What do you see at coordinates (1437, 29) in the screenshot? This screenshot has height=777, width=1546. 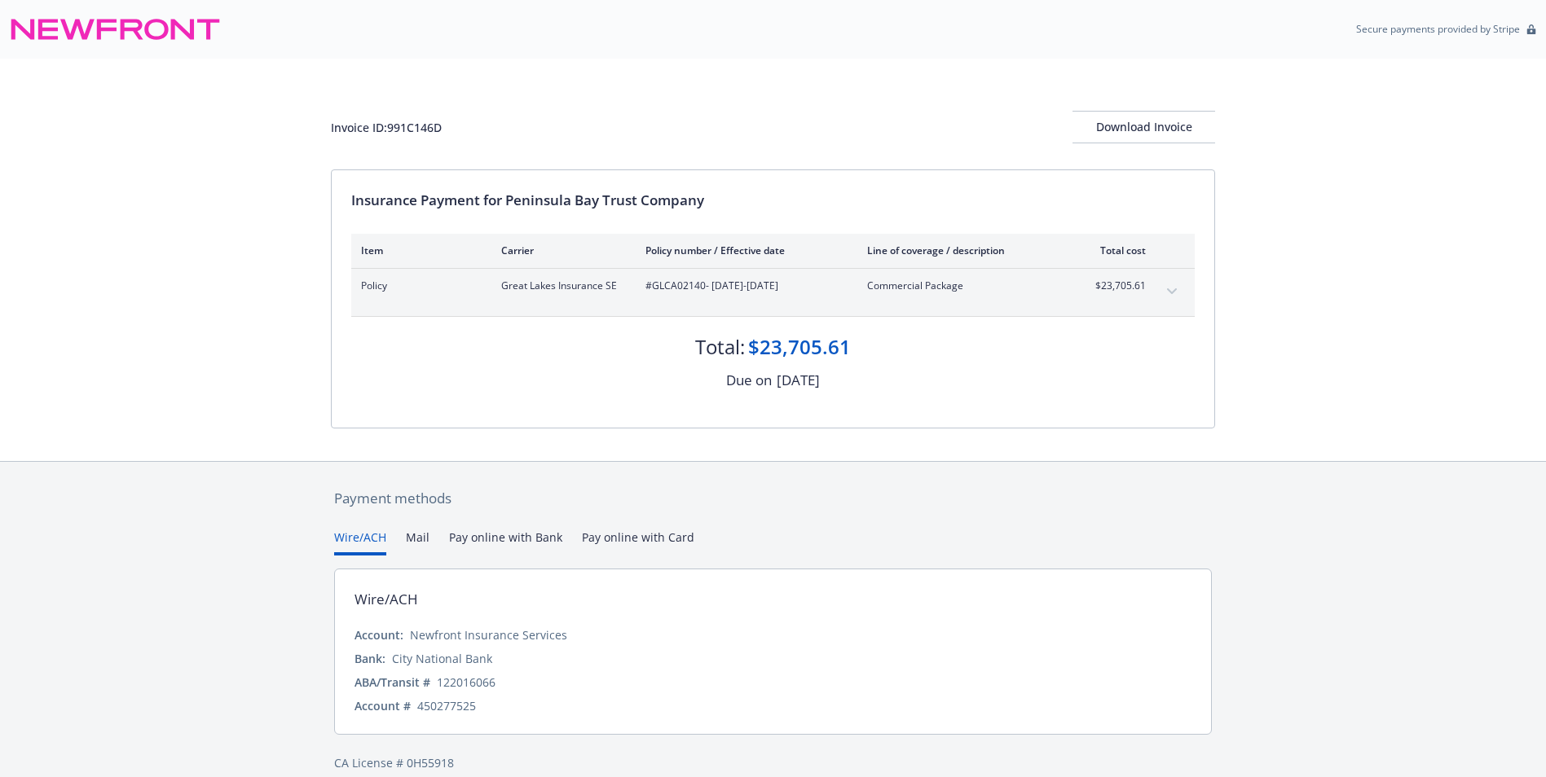 I see `p: Secure payments provided by Stripe` at bounding box center [1437, 29].